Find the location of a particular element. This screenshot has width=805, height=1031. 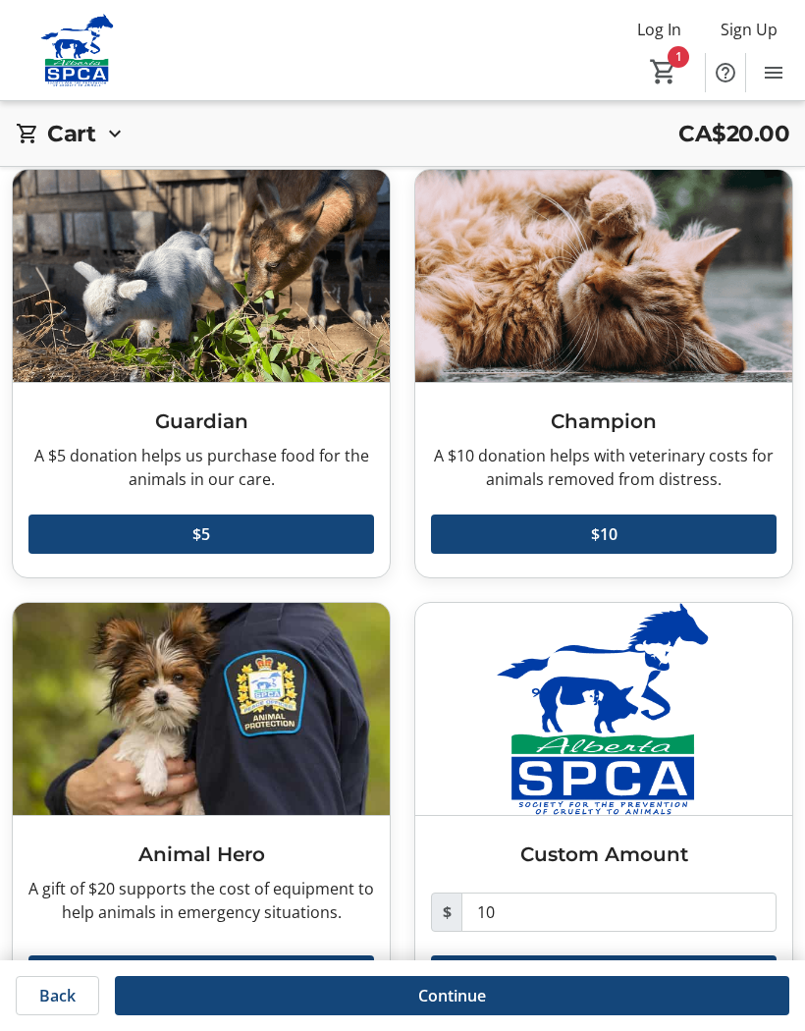

button: Help is located at coordinates (725, 73).